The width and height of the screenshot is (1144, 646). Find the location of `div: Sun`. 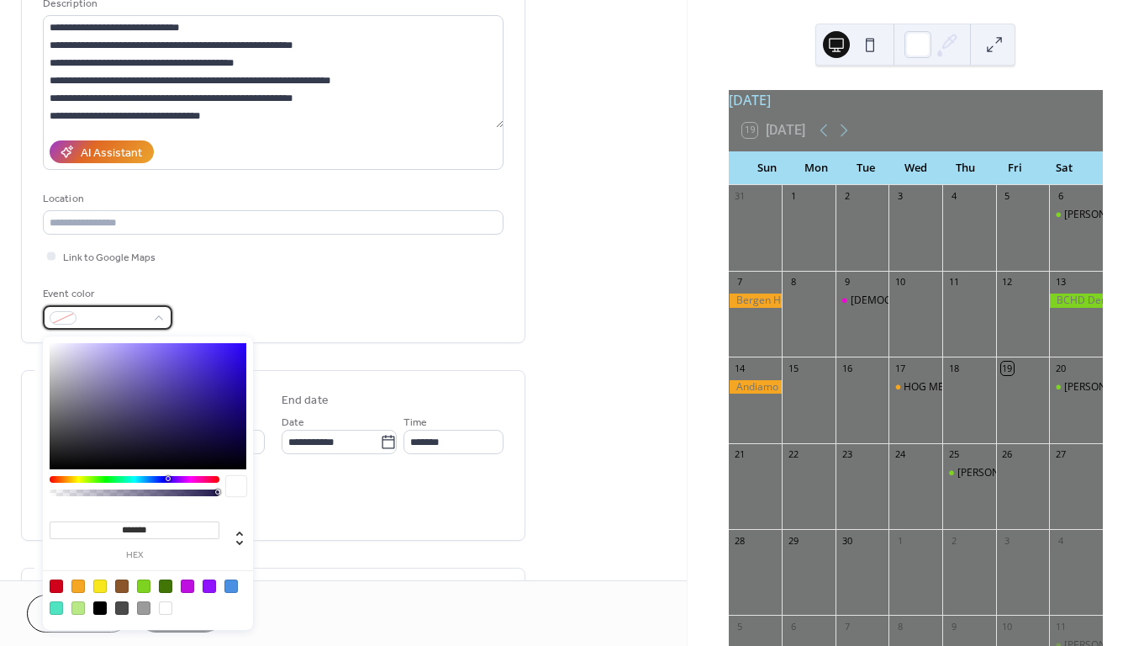

div: Sun is located at coordinates (767, 168).